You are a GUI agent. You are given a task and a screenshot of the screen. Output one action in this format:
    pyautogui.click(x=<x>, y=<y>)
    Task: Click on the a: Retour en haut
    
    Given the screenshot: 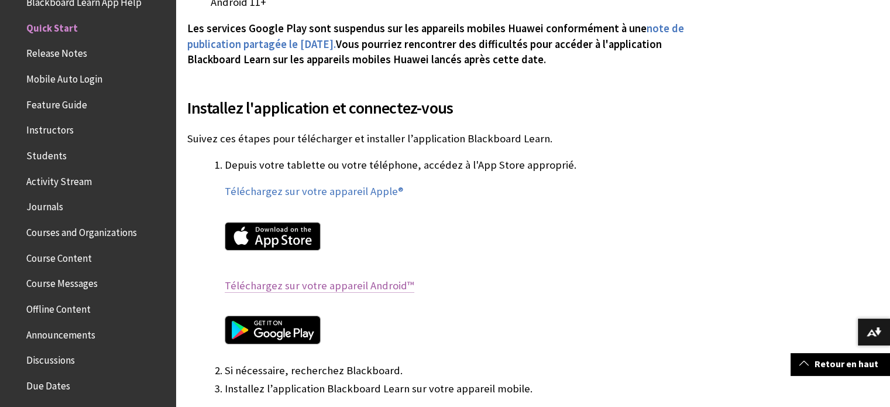 What is the action you would take?
    pyautogui.click(x=841, y=364)
    